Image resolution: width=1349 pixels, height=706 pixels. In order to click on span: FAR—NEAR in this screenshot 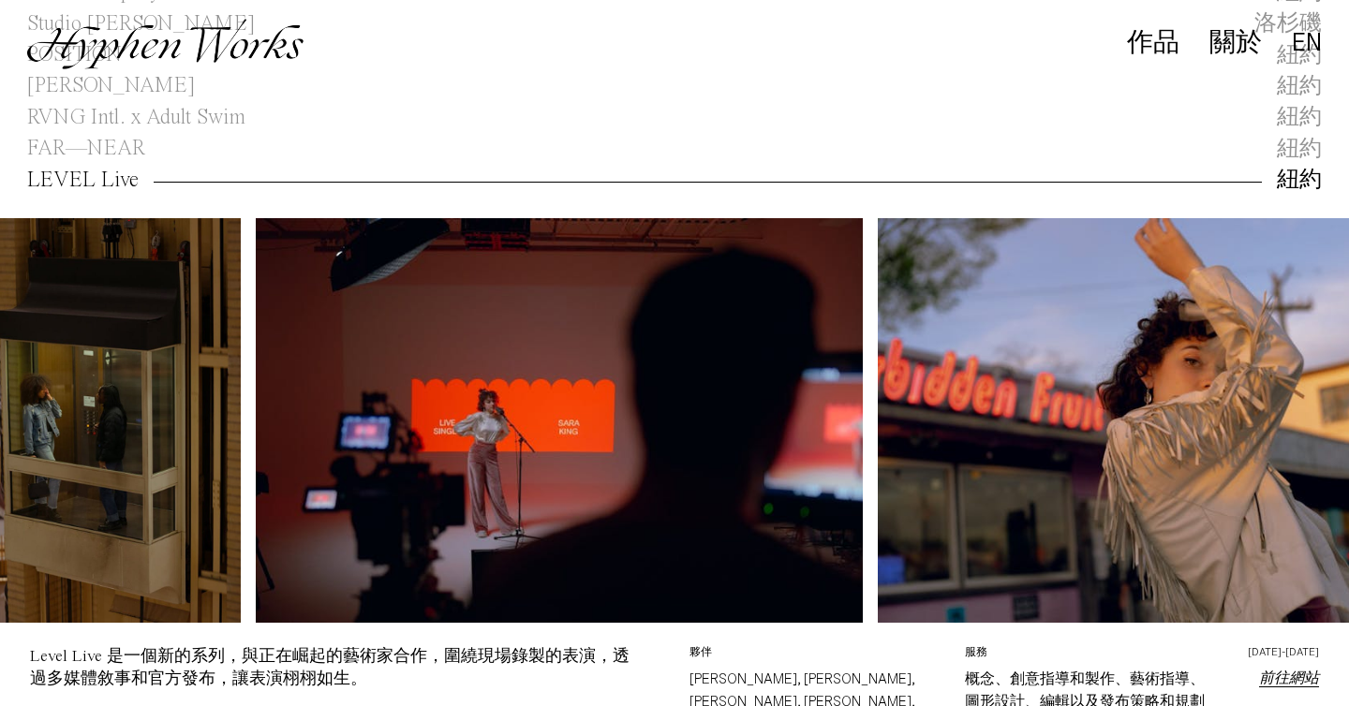, I will do `click(86, 148)`.